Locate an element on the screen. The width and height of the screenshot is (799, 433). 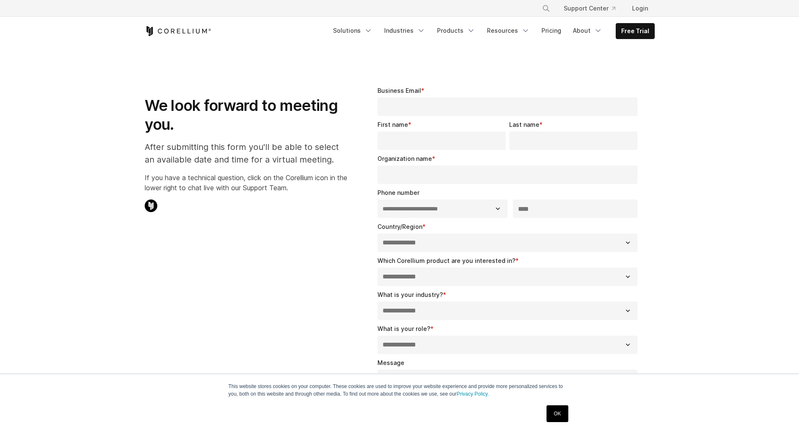
span: Business Email is located at coordinates (399, 90).